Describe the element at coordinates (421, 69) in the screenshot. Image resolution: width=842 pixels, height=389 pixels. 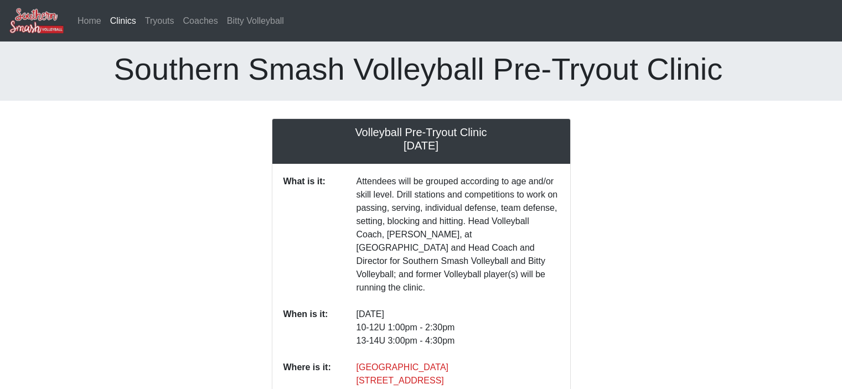
I see `h1: Southern Smash Volleyball Pre-Tryout Clinic` at that location.